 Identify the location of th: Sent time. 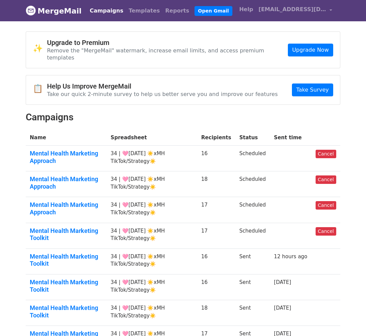
(290, 138).